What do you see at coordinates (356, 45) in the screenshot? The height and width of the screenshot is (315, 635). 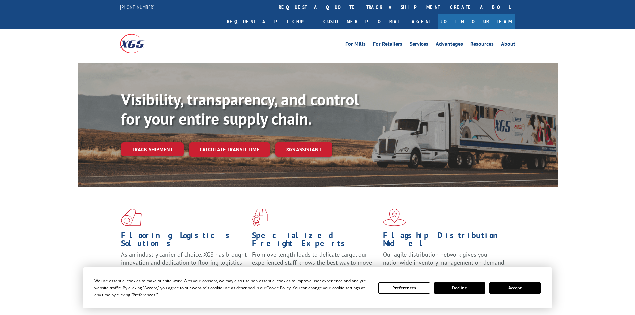 I see `a: For Mills` at bounding box center [356, 45].